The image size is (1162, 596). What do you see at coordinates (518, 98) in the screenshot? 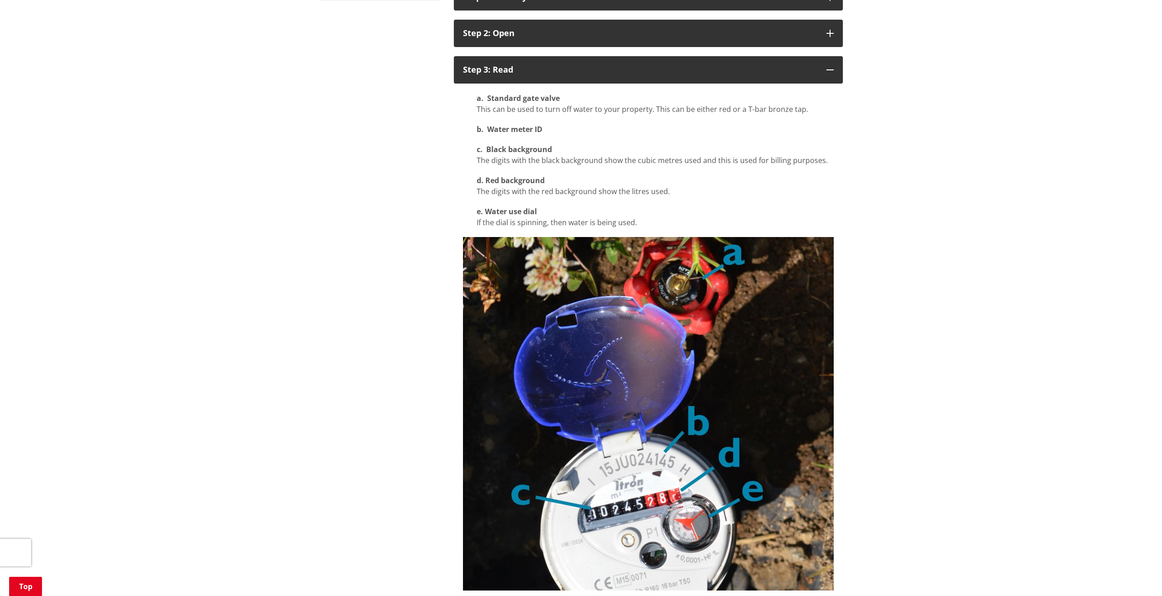
I see `strong: a. Standard gate valve` at bounding box center [518, 98].